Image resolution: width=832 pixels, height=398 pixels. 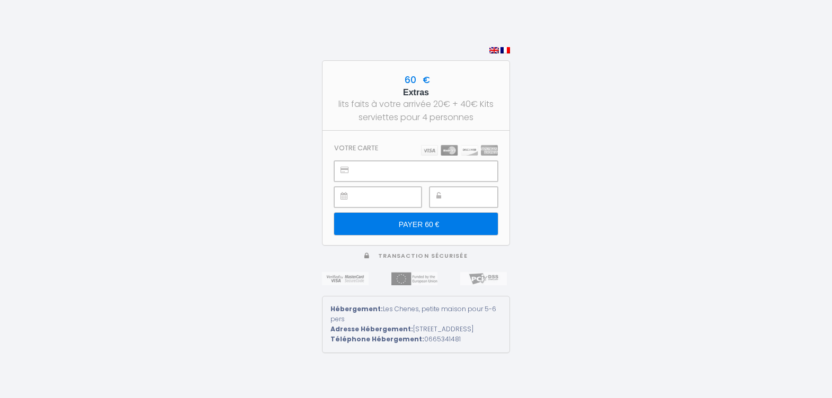 I want to click on strong: Hébergement:, so click(x=357, y=309).